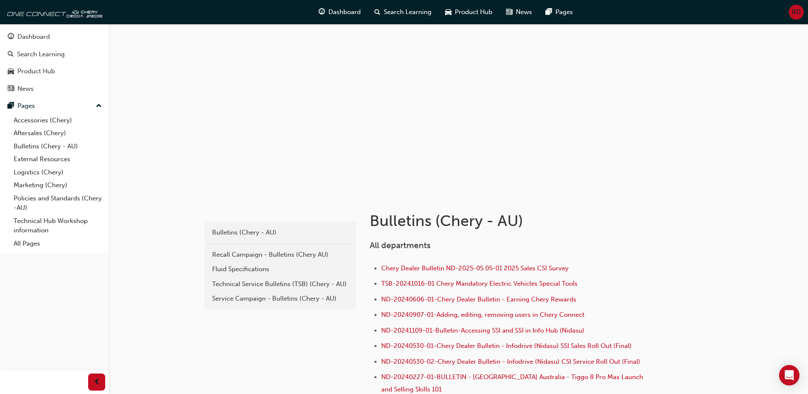  I want to click on div: Open Intercom Messenger, so click(789, 375).